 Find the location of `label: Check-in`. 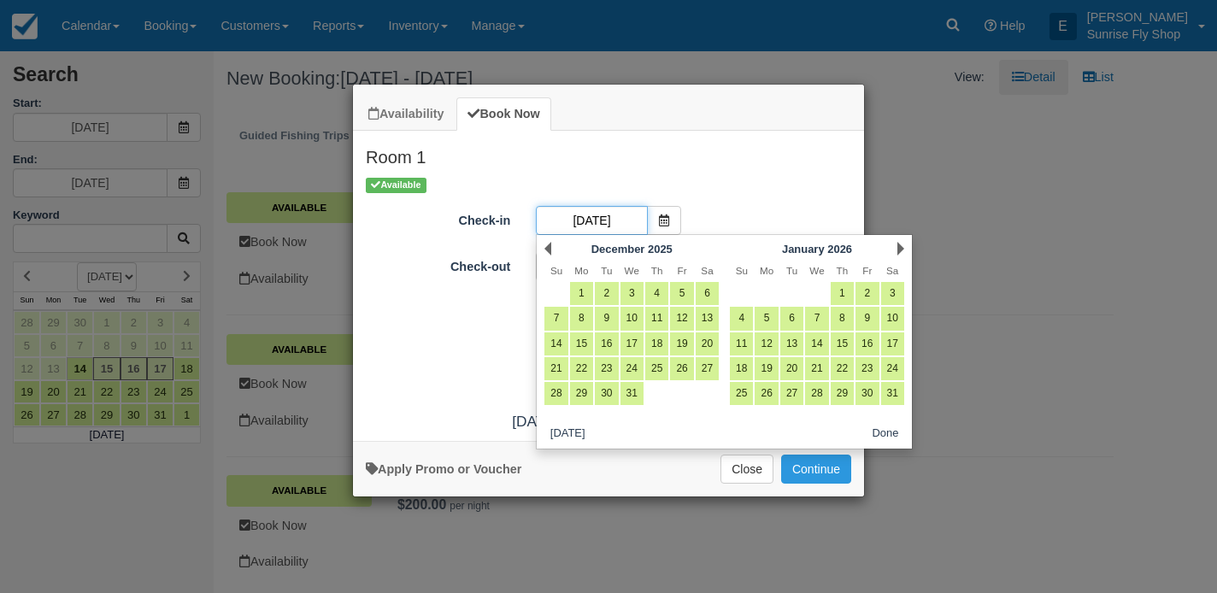

label: Check-in is located at coordinates (437, 218).